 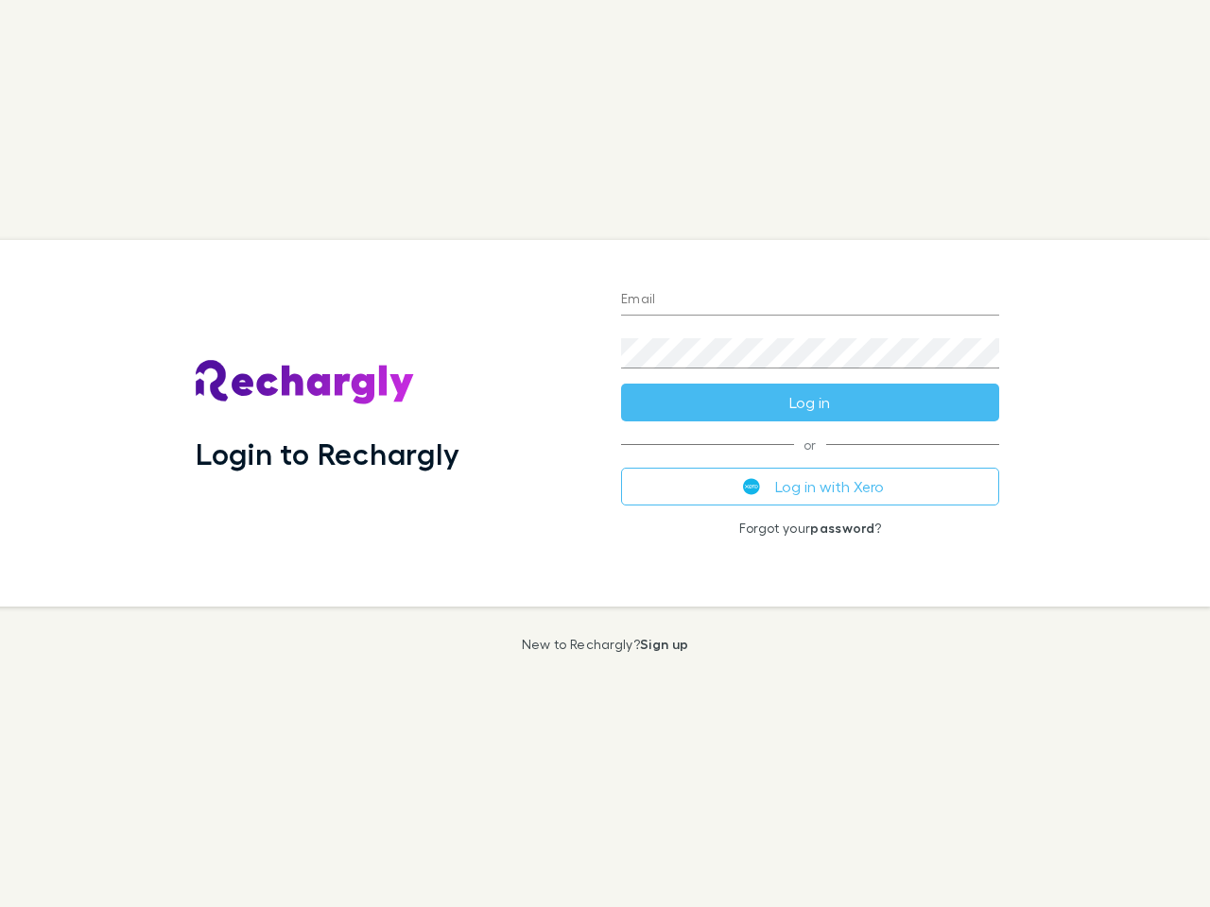 I want to click on button: Log in with Xero, so click(x=810, y=487).